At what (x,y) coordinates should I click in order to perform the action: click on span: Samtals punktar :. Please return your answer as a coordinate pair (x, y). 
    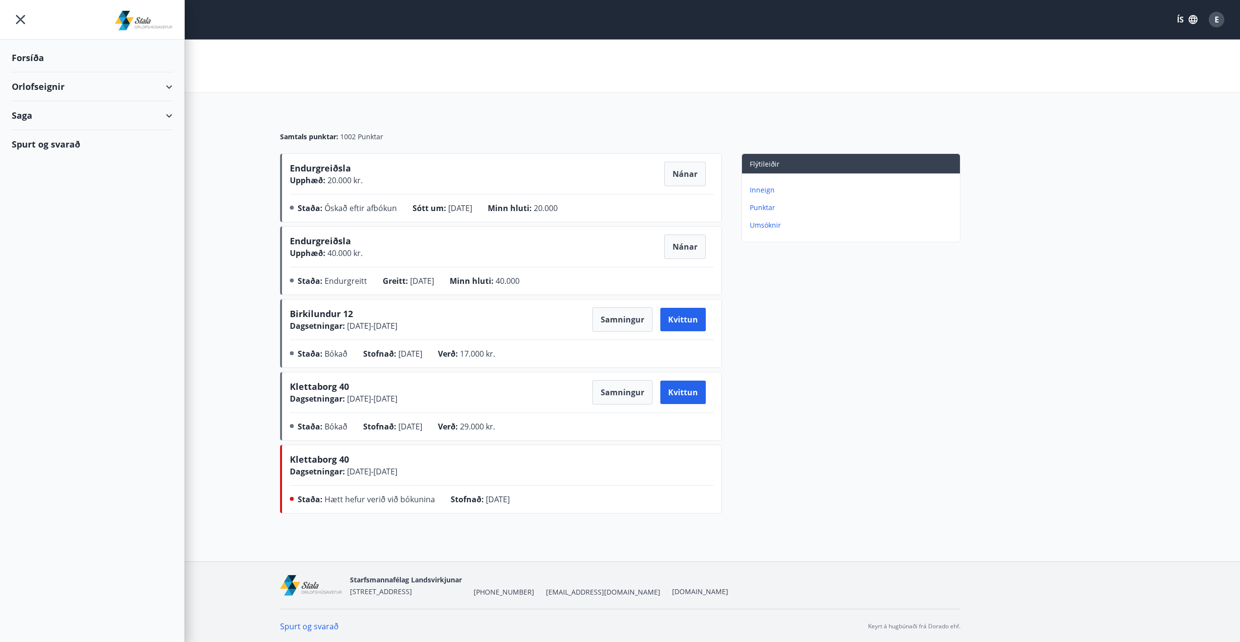
    Looking at the image, I should click on (309, 137).